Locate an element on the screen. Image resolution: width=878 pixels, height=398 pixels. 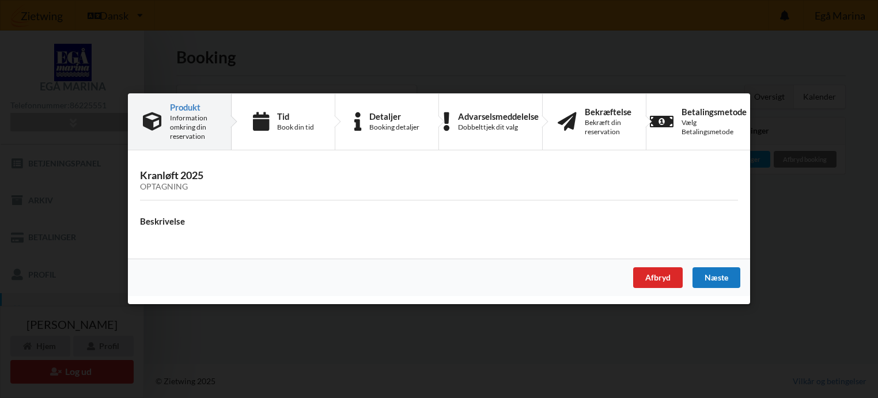
div: Book din tid is located at coordinates (295, 127).